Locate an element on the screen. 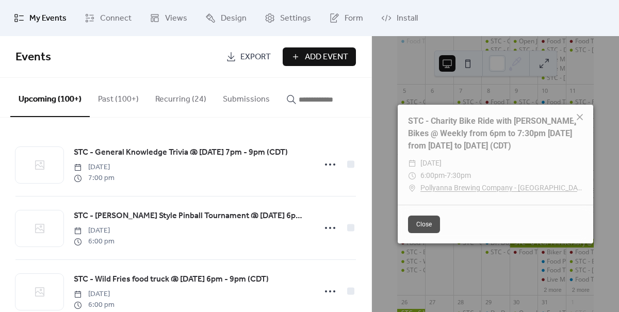 This screenshot has height=312, width=619. button: Close is located at coordinates (424, 225).